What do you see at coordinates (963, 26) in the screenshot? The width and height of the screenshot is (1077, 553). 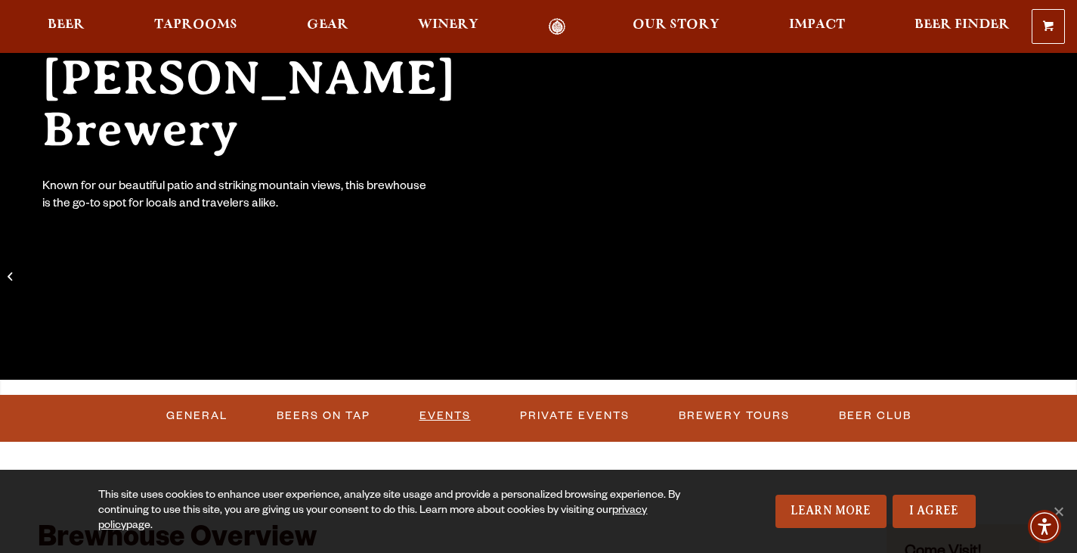 I see `a: Beer Finder` at bounding box center [963, 26].